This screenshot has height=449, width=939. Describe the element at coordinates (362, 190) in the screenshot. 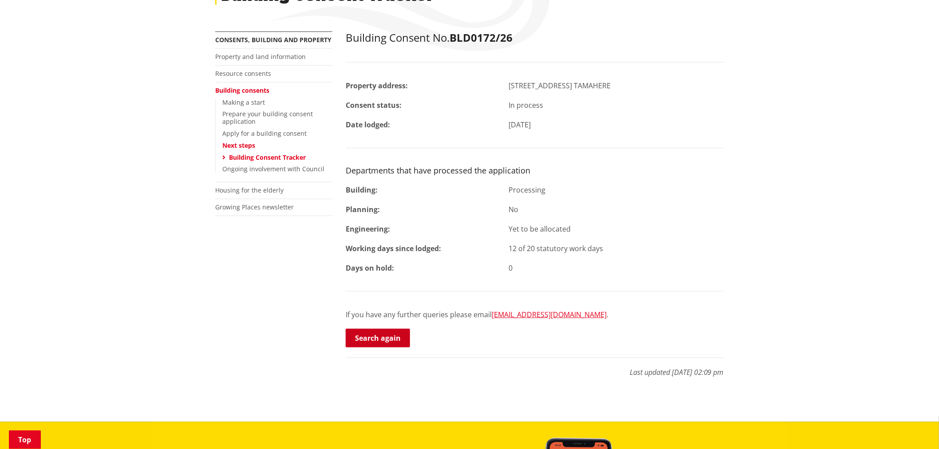

I see `strong: Building:` at that location.